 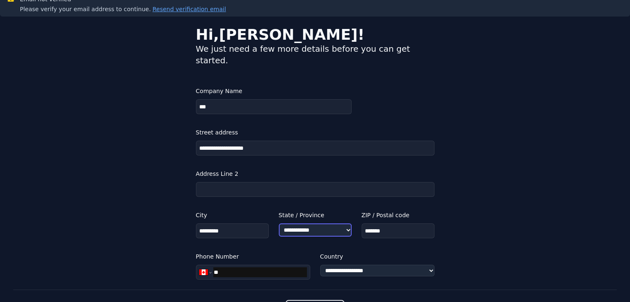 I want to click on button: Resend verification email, so click(x=188, y=9).